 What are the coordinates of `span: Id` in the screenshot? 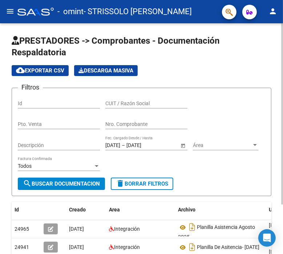 It's located at (17, 210).